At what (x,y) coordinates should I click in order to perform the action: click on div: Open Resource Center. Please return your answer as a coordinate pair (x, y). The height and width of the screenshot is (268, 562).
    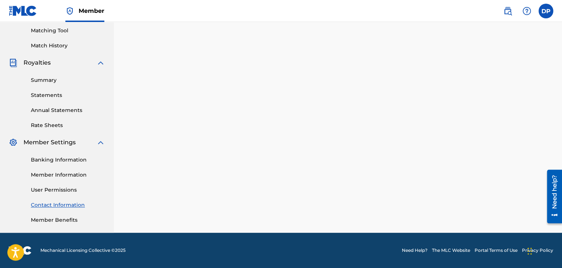
    Looking at the image, I should click on (13, 29).